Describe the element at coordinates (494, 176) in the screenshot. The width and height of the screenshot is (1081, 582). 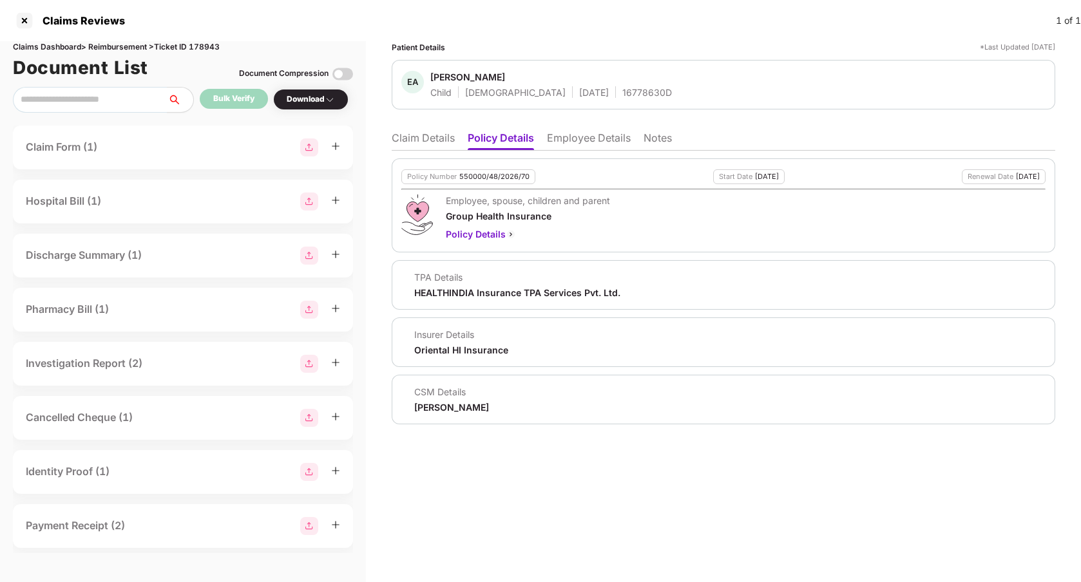
I see `div: 550000/48/2026/70` at that location.